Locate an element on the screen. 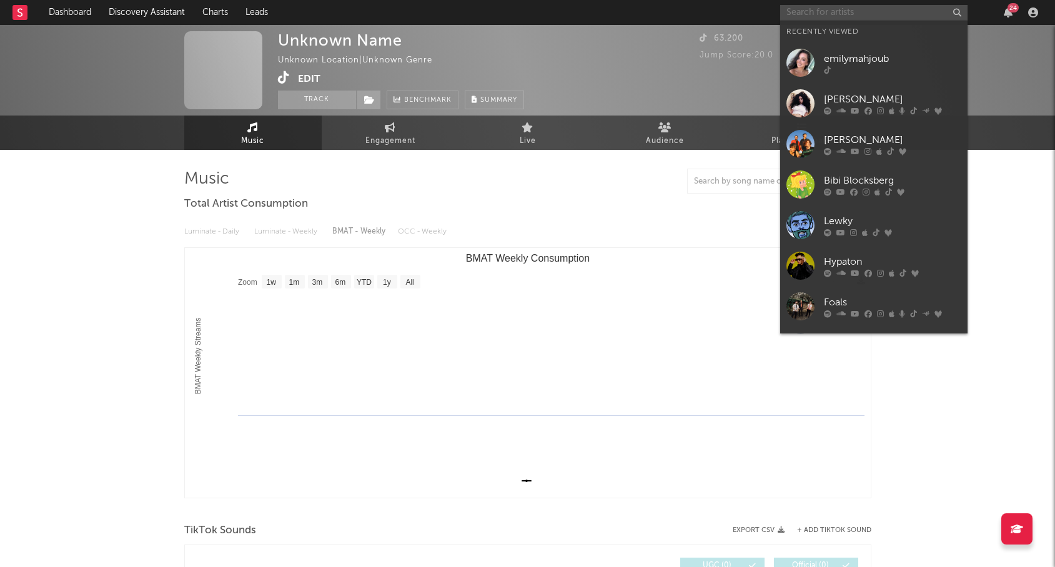  text: YTD is located at coordinates (363, 282).